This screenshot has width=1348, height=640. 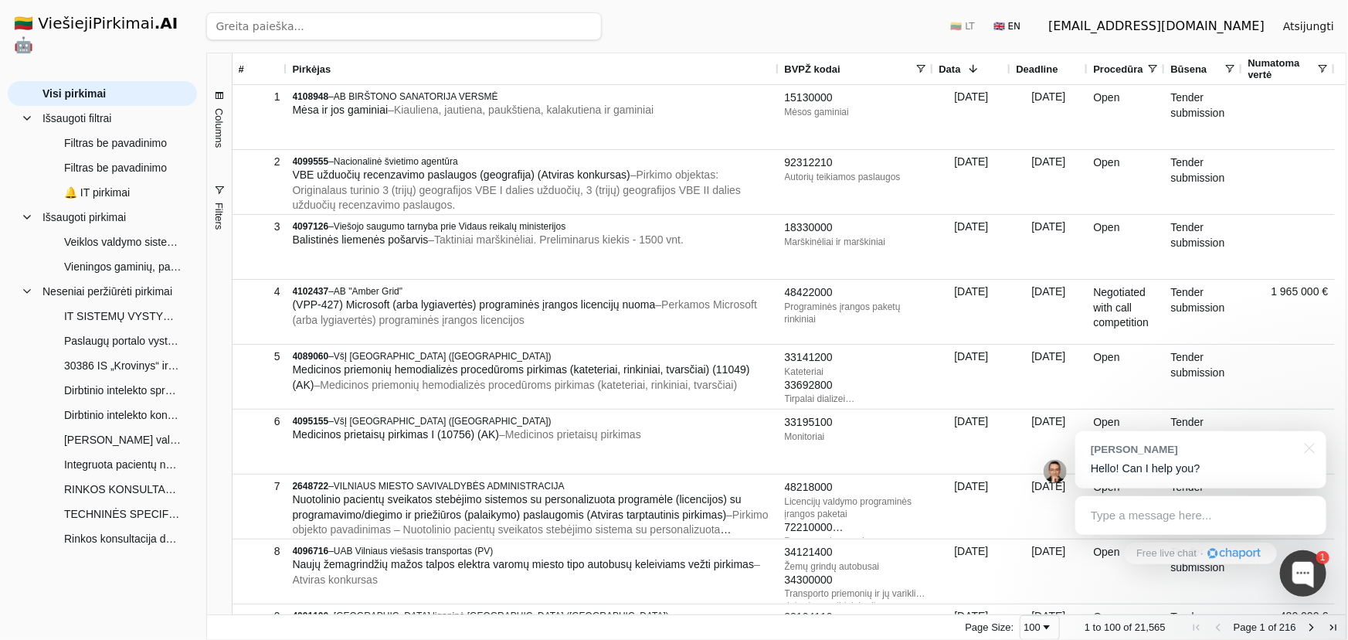 What do you see at coordinates (856, 423) in the screenshot?
I see `div: 33195100` at bounding box center [856, 423].